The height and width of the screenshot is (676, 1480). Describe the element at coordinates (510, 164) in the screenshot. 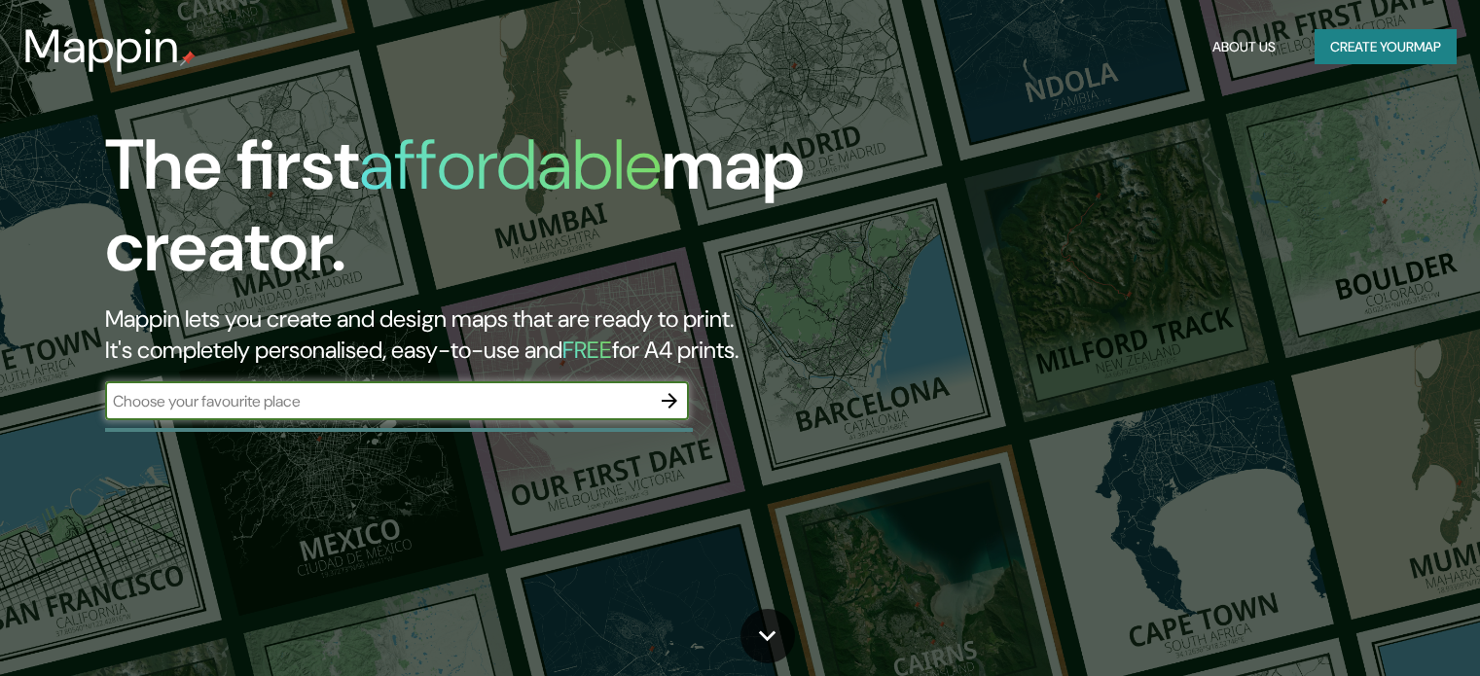

I see `h1: affordable` at that location.